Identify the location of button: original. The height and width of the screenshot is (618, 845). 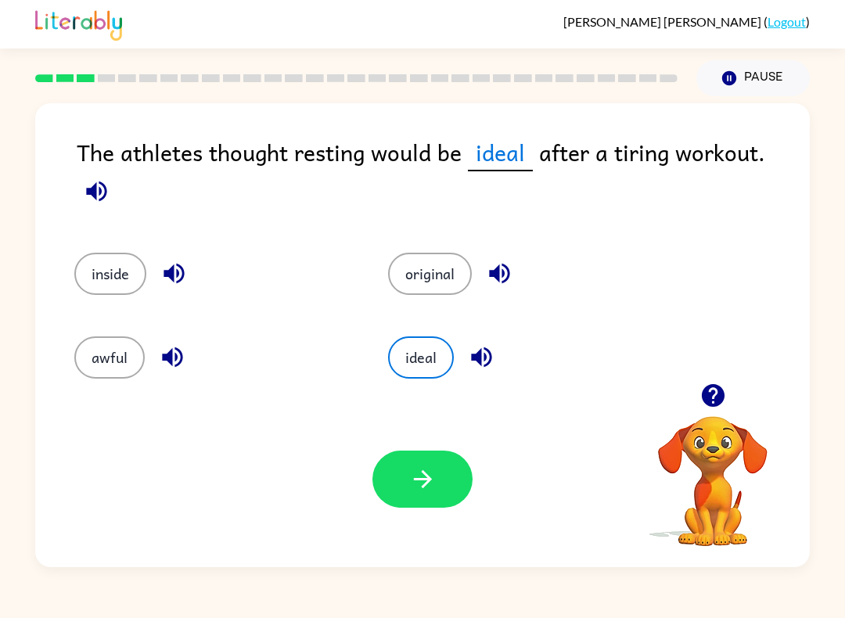
(429, 274).